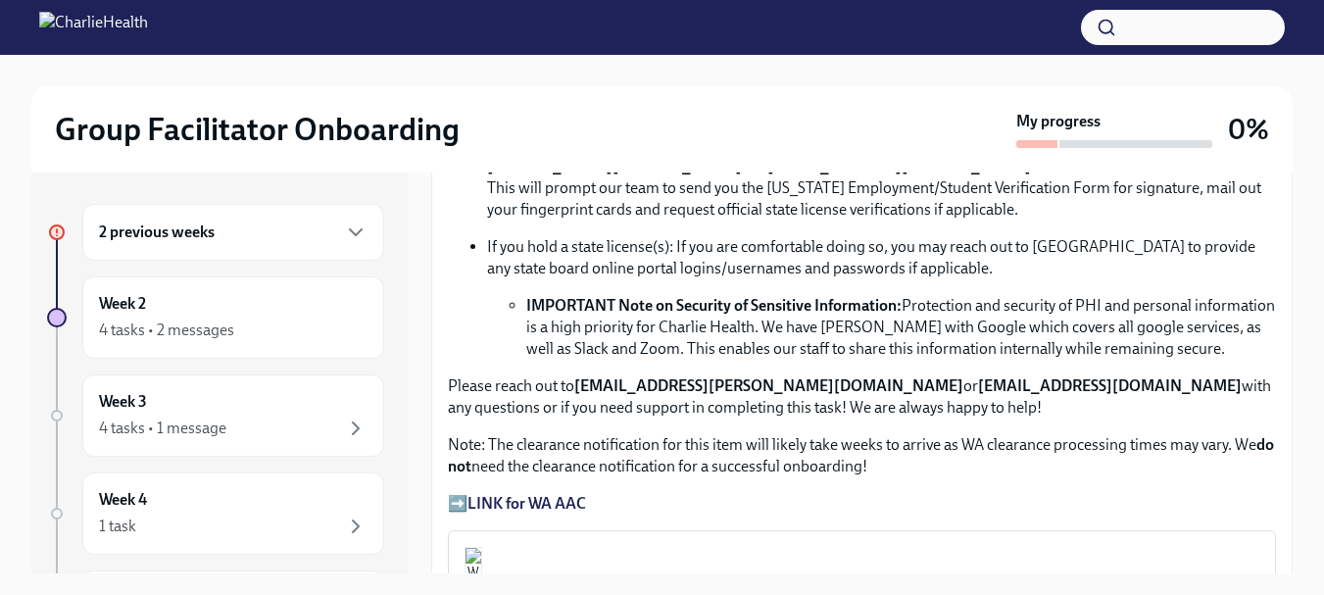  What do you see at coordinates (157, 232) in the screenshot?
I see `h6: 2 previous weeks` at bounding box center [157, 232].